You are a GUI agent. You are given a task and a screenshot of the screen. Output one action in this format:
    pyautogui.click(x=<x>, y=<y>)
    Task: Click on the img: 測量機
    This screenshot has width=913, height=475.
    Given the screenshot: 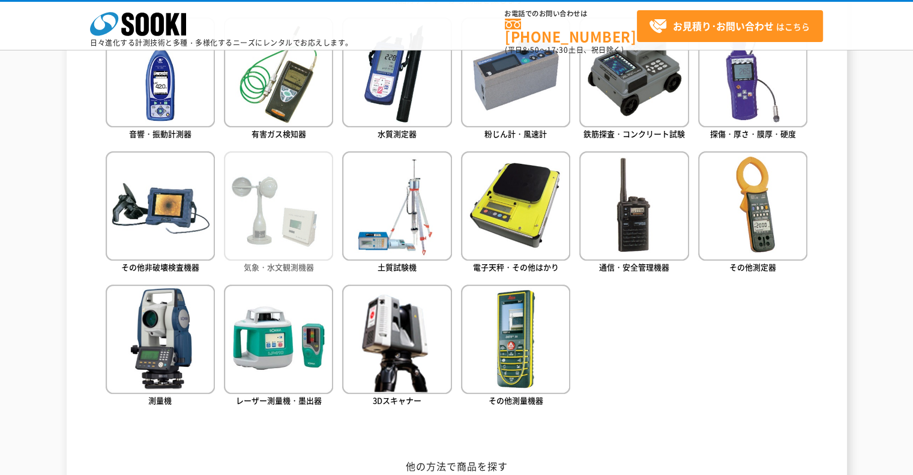 What is the action you would take?
    pyautogui.click(x=160, y=339)
    